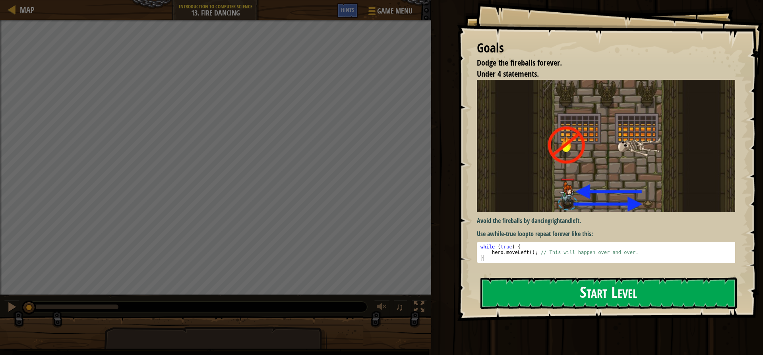  What do you see at coordinates (609, 293) in the screenshot?
I see `button: Start Level` at bounding box center [609, 293].